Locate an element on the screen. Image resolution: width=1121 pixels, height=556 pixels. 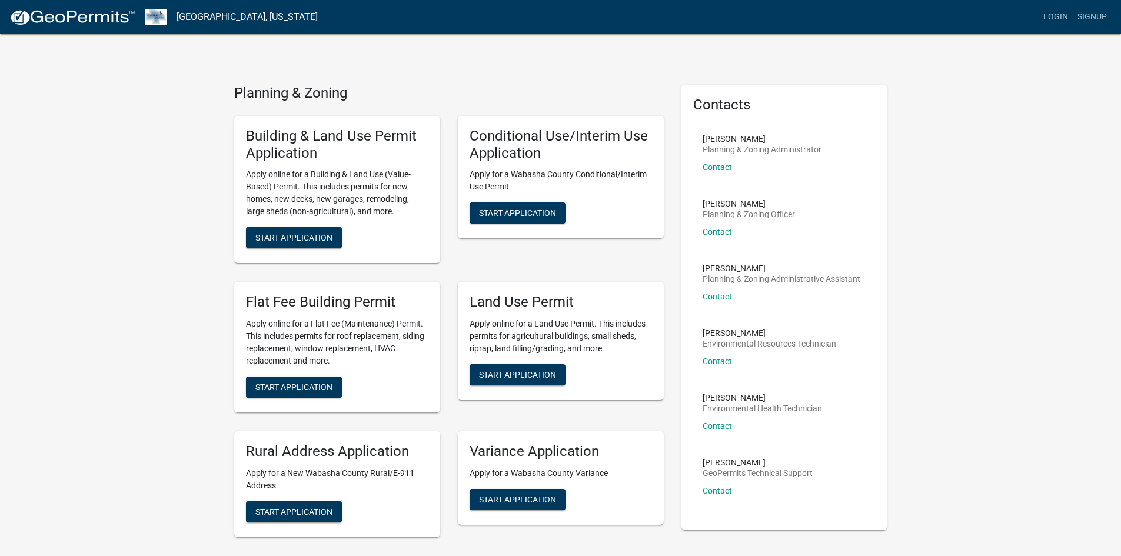
p: Environmental Resources Technician is located at coordinates (769, 344).